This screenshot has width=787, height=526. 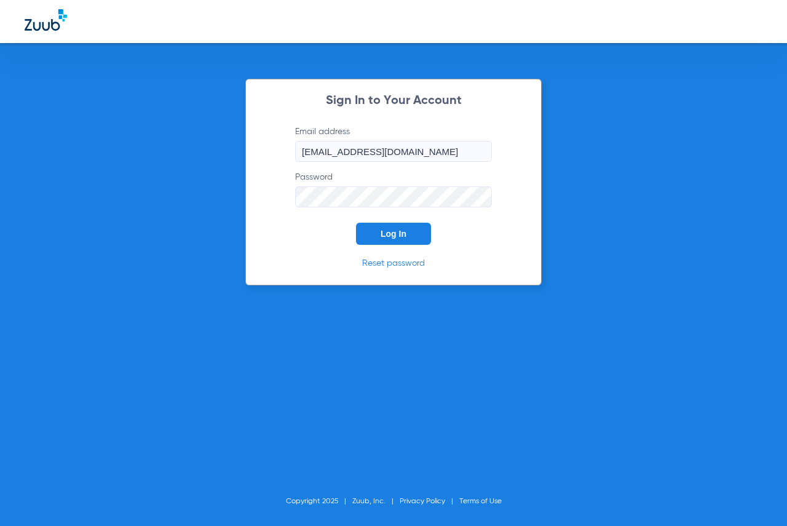 I want to click on a: Reset password, so click(x=394, y=263).